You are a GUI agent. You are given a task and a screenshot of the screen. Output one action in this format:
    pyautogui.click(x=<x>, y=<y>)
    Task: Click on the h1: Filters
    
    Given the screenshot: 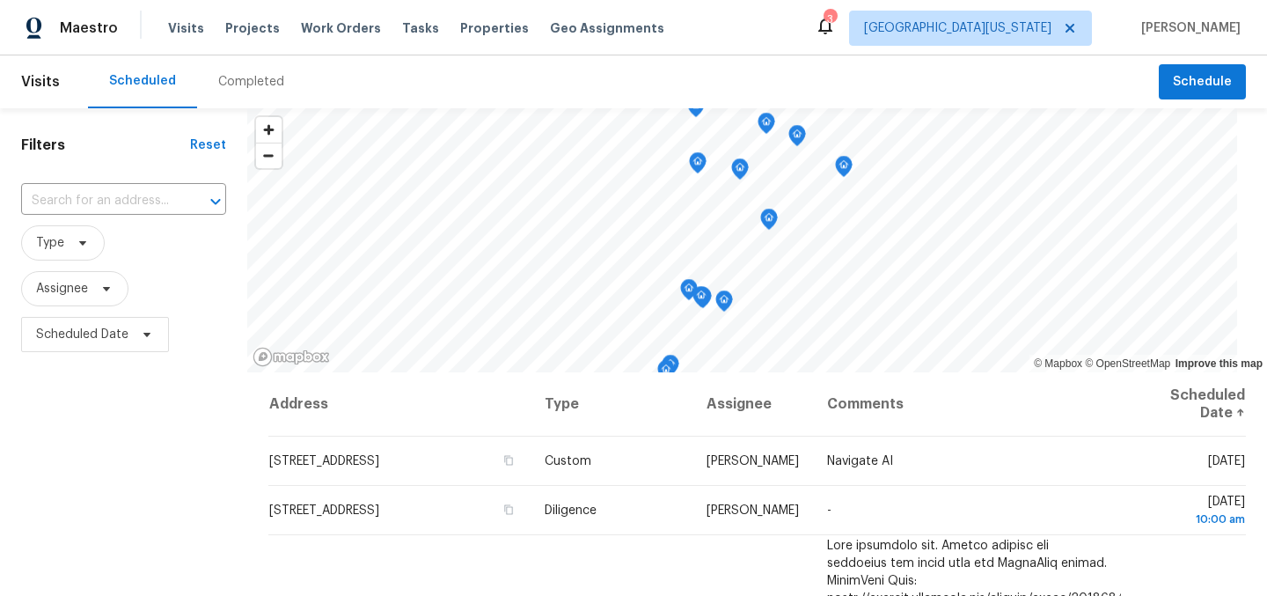 What is the action you would take?
    pyautogui.click(x=106, y=145)
    